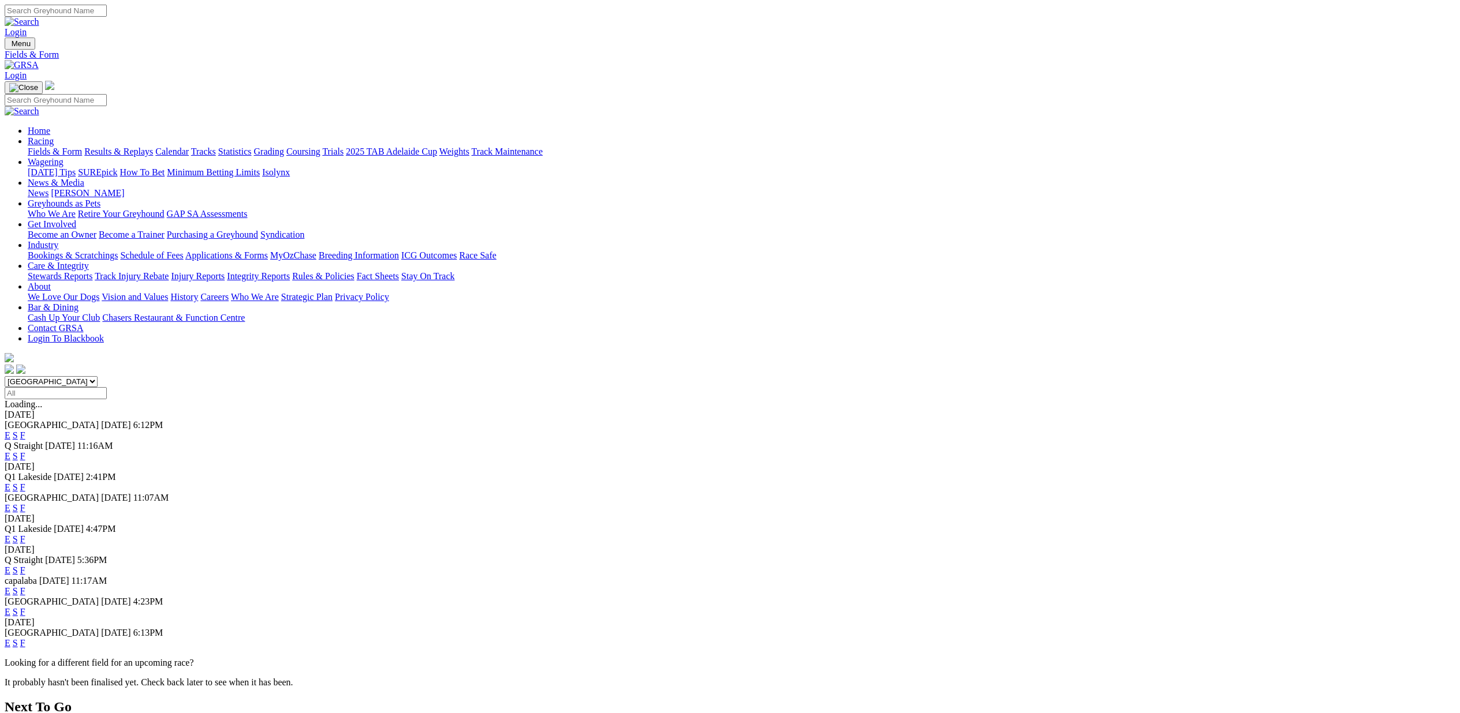 The height and width of the screenshot is (713, 1460). Describe the element at coordinates (741, 152) in the screenshot. I see `div: Racing` at that location.